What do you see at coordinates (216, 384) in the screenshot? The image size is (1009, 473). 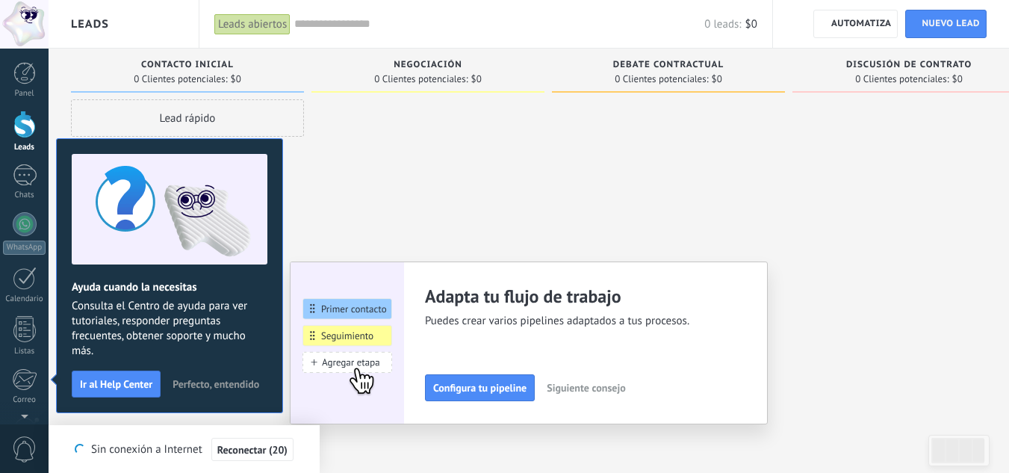 I see `span: Perfecto, entendido` at bounding box center [216, 384].